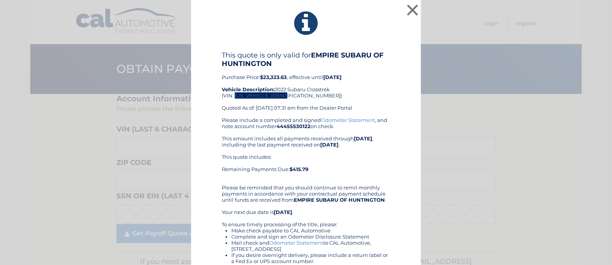 This screenshot has width=612, height=265. I want to click on b: $23,323.63, so click(273, 77).